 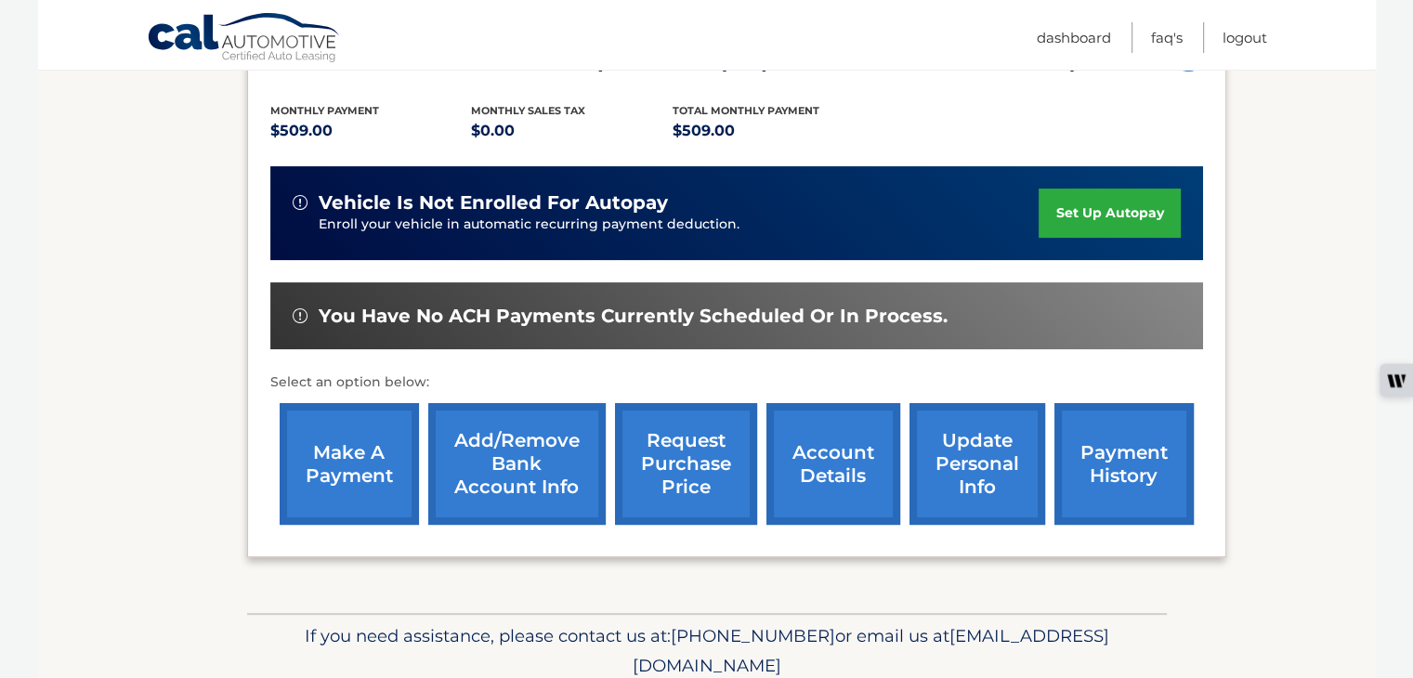 I want to click on span: Total Monthly Payment, so click(x=746, y=111).